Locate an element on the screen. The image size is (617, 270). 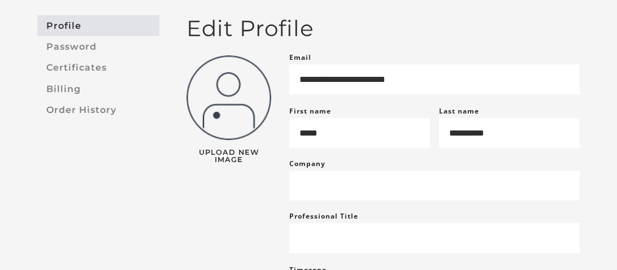
label: First name is located at coordinates (310, 111).